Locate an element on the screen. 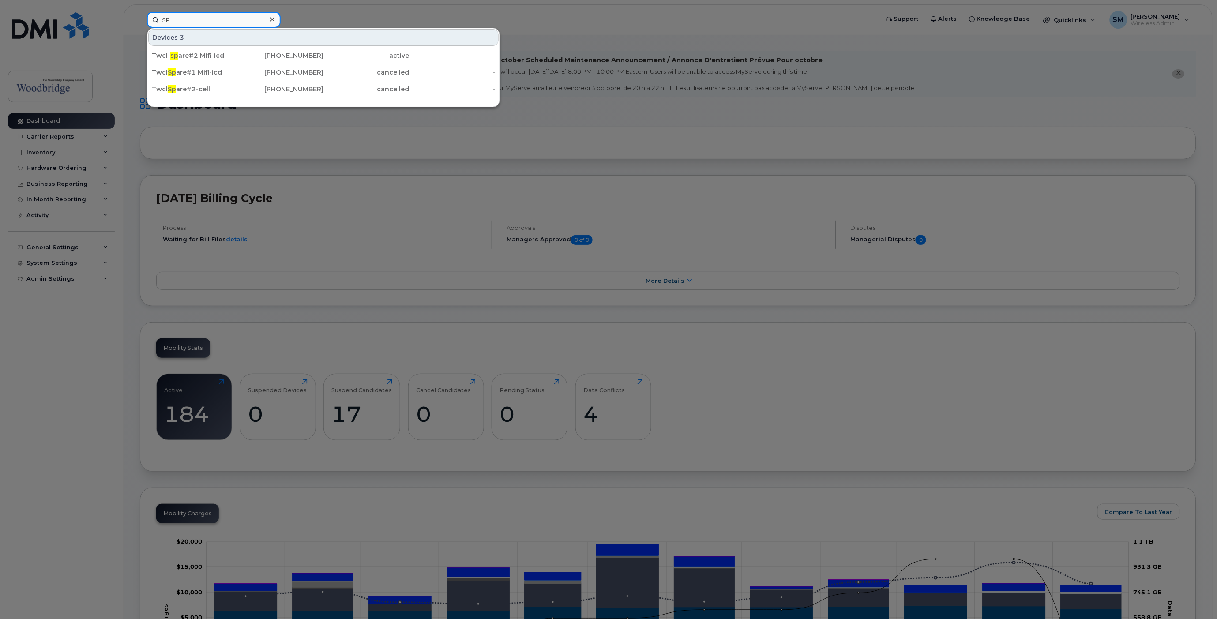 The image size is (1217, 619). div: Twcl are#1 Mifi-icd is located at coordinates (195, 72).